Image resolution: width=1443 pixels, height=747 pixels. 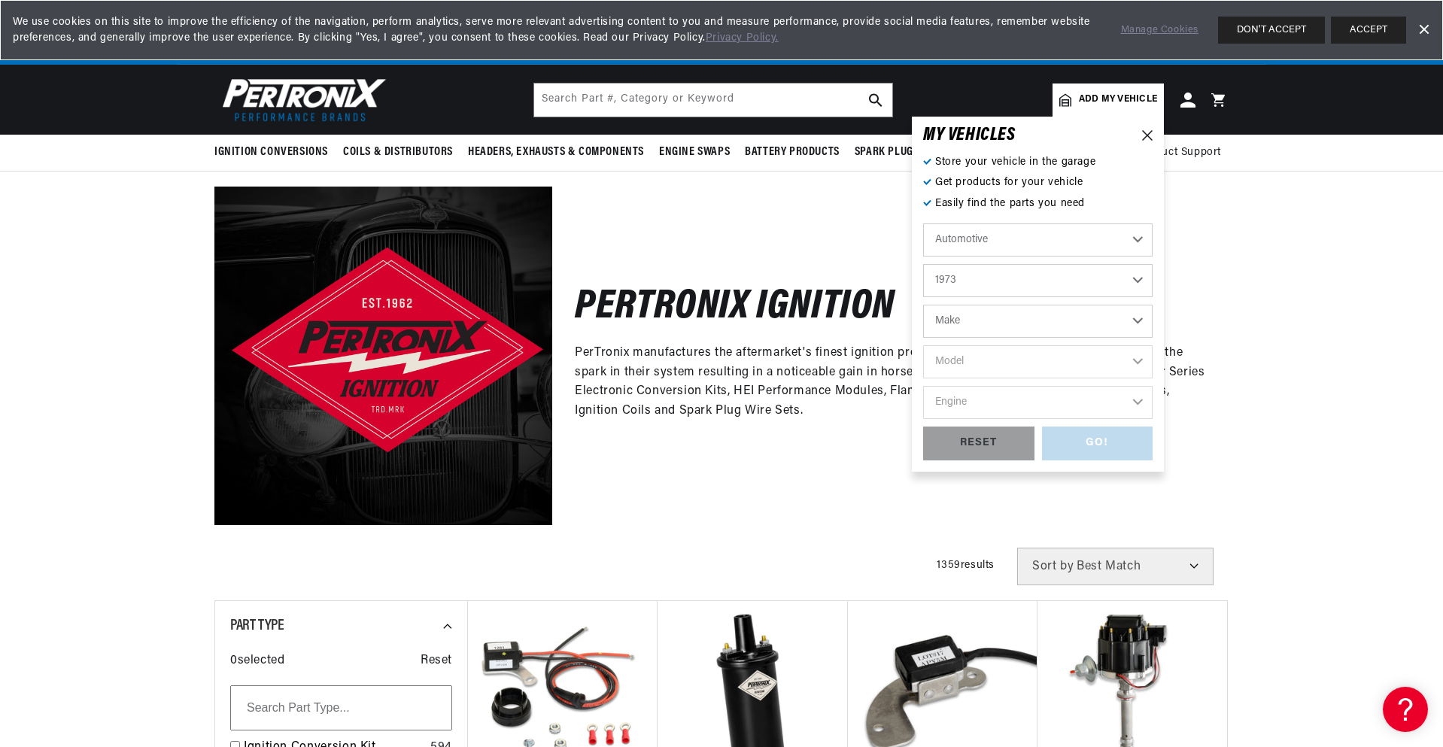 I want to click on a: Add my vehicle, so click(x=1109, y=100).